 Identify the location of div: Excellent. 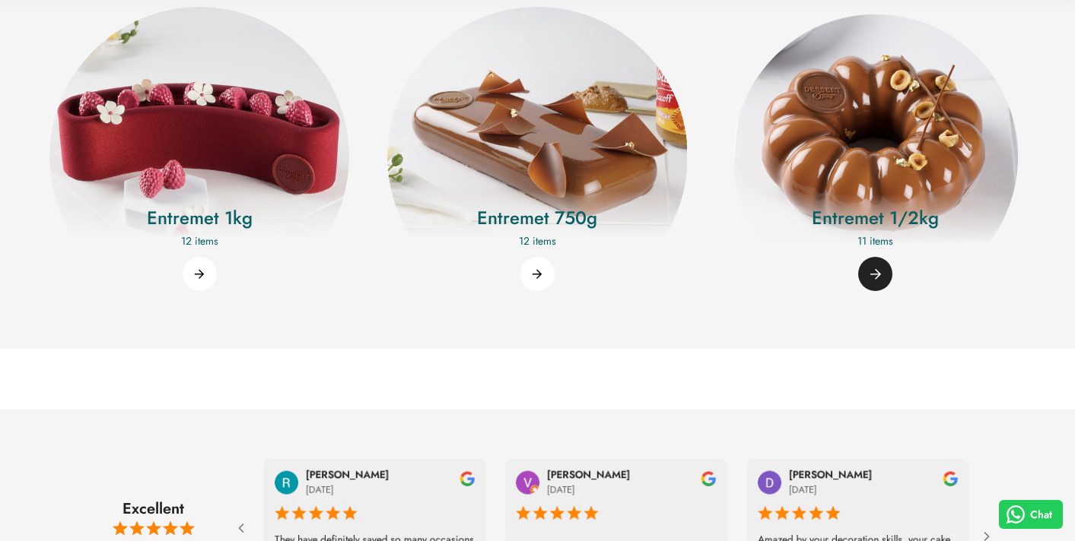
(153, 509).